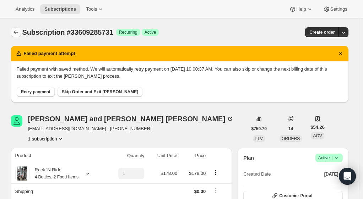 The height and width of the screenshot is (199, 363). Describe the element at coordinates (163, 156) in the screenshot. I see `th: Unit Price` at that location.